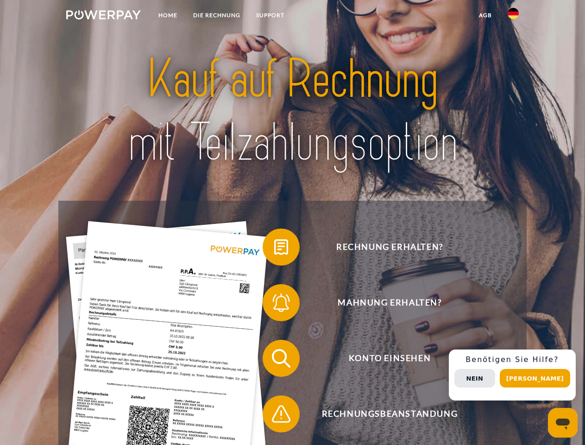  Describe the element at coordinates (281, 414) in the screenshot. I see `img: qb_warning.svg` at that location.